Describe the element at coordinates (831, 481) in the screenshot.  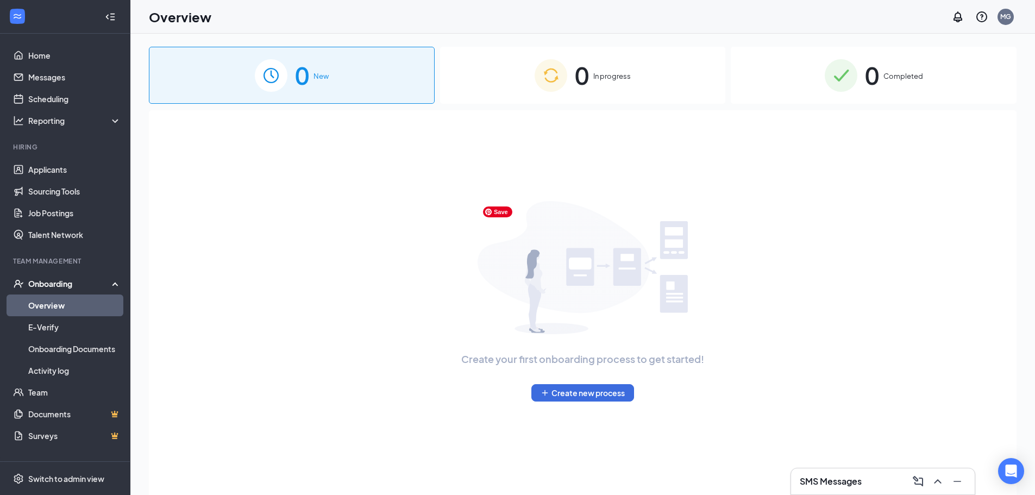
I see `h3: SMS Messages` at that location.